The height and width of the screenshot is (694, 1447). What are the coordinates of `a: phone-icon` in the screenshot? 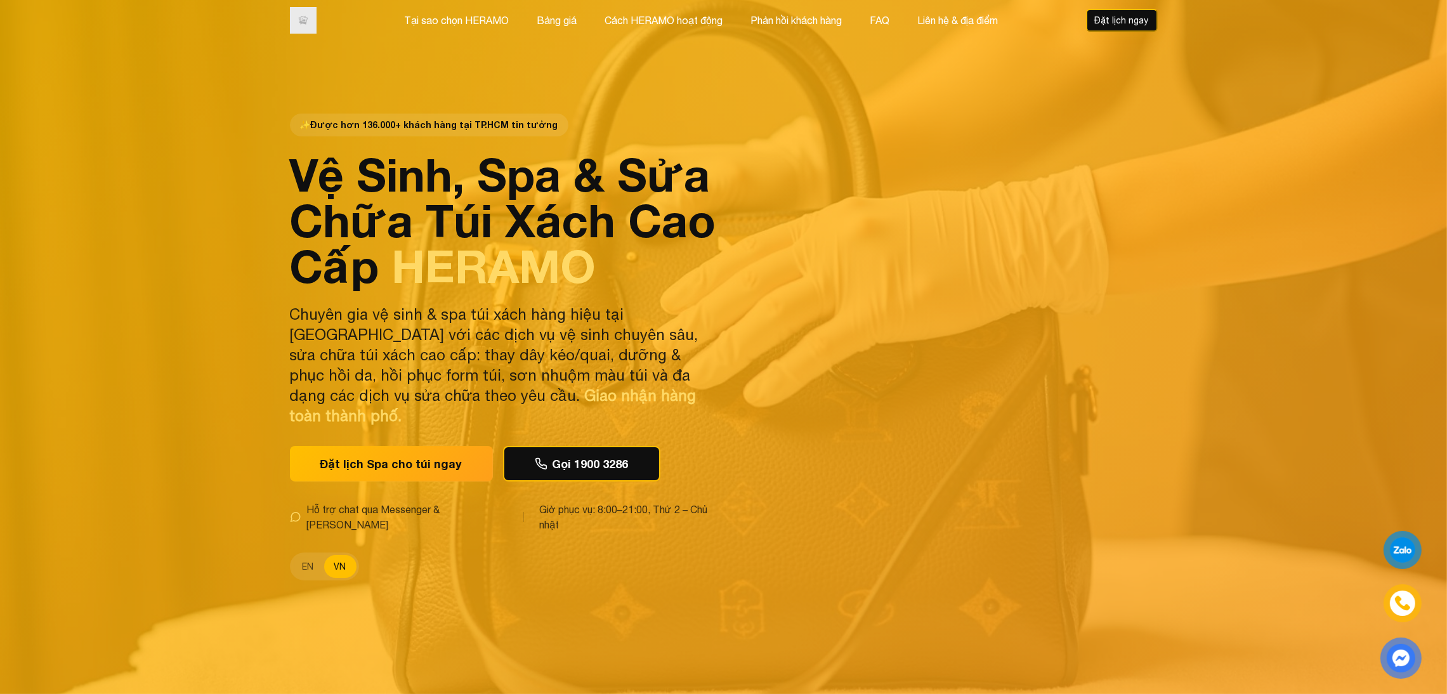 It's located at (1403, 603).